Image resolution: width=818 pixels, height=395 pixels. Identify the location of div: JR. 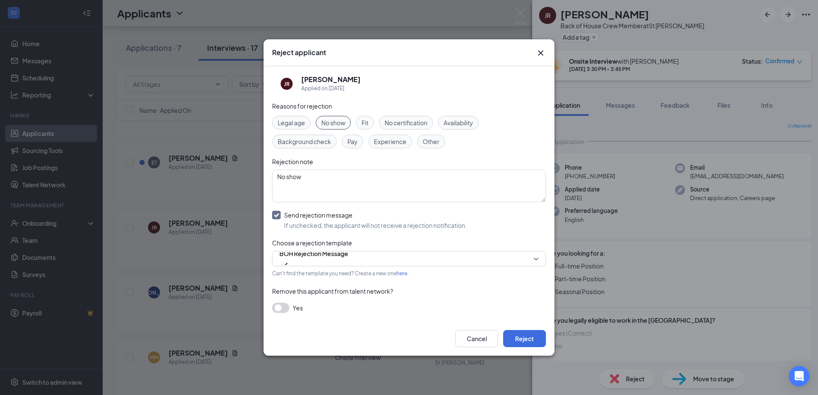
(287, 84).